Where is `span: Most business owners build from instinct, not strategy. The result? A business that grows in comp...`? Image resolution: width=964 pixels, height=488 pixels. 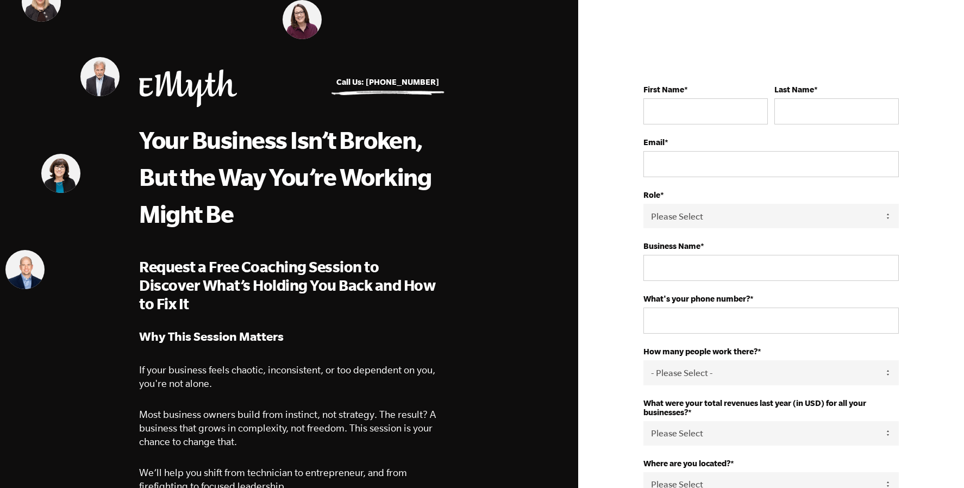
span: Most business owners build from instinct, not strategy. The result? A business that grows in comp... is located at coordinates (287, 428).